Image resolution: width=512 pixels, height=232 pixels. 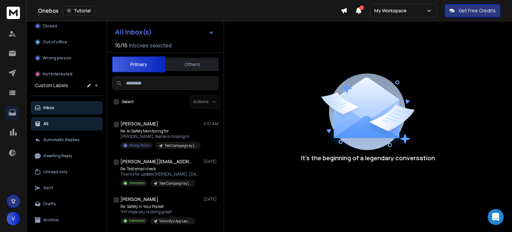 I want to click on button: Automatic Replies, so click(x=67, y=140).